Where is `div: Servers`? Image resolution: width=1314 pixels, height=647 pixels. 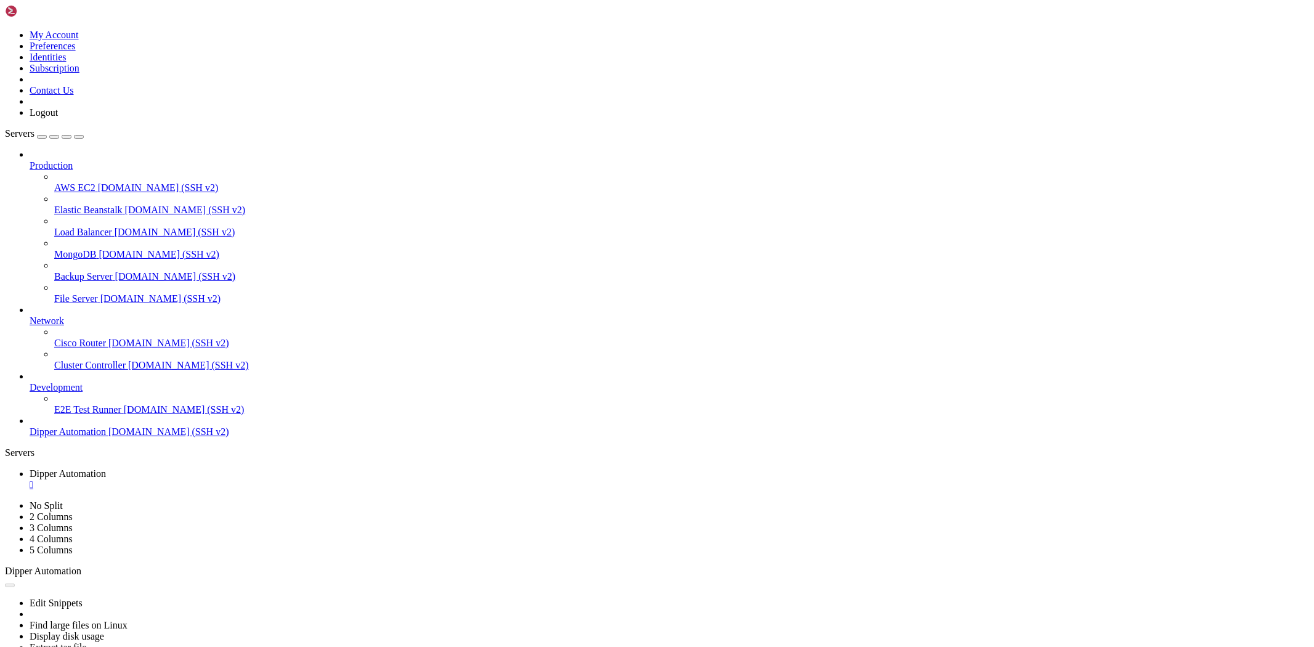
div: Servers is located at coordinates (657, 453).